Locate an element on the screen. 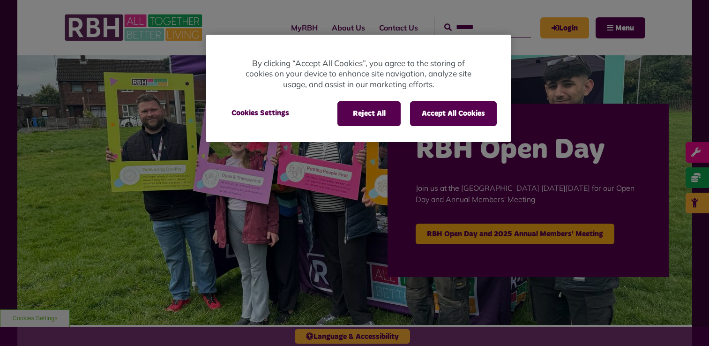  button: Cookies Settings is located at coordinates (260, 113).